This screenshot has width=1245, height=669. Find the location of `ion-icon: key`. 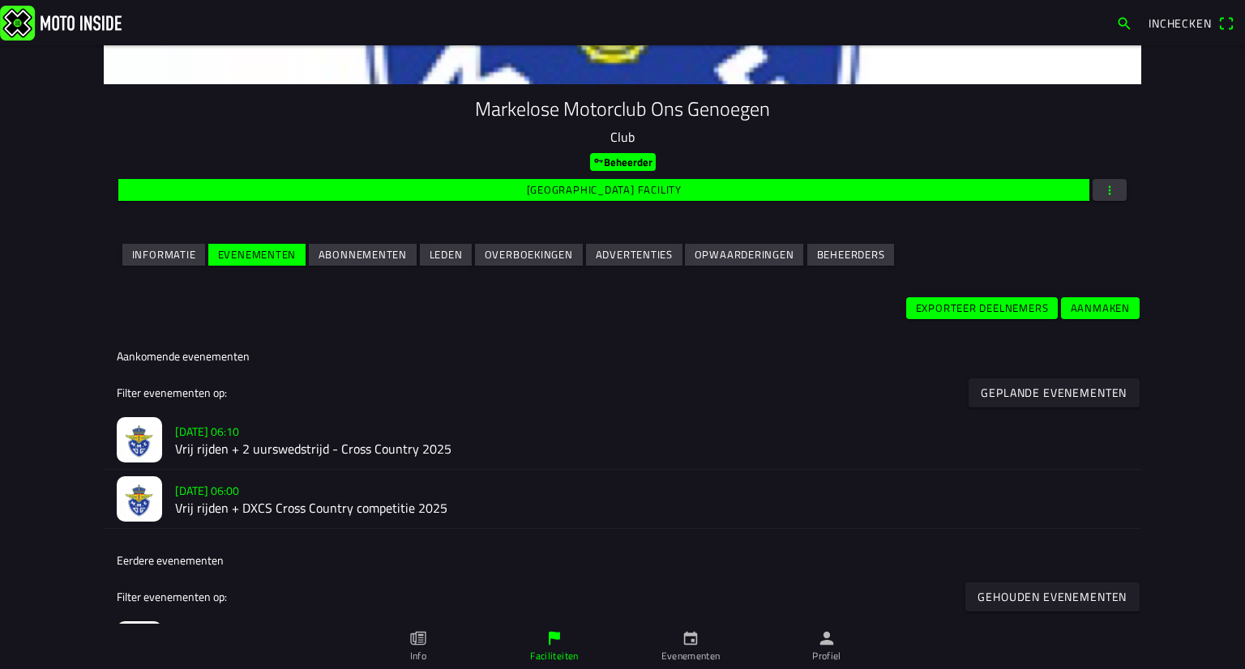

ion-icon: key is located at coordinates (598, 160).